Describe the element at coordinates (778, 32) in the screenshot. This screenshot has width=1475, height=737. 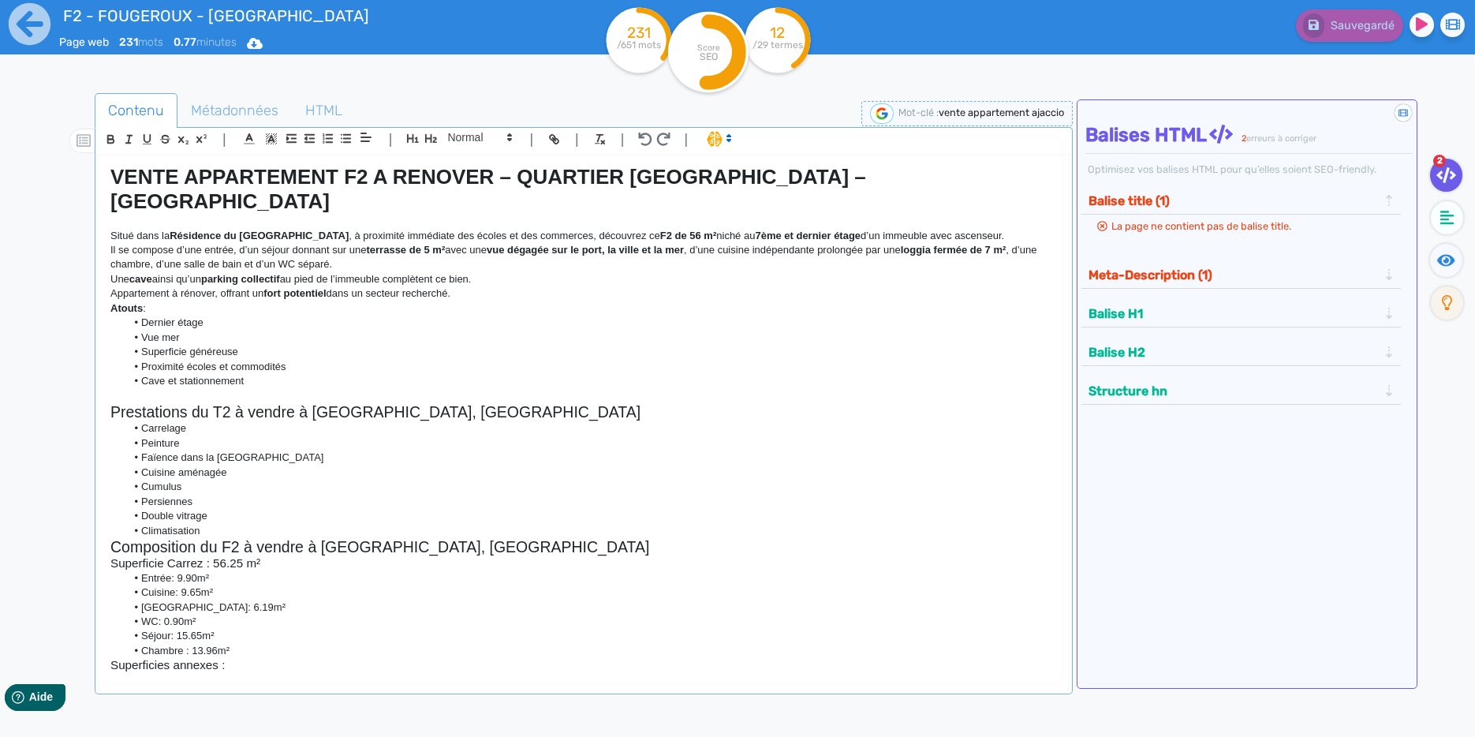
I see `tspan: 12` at that location.